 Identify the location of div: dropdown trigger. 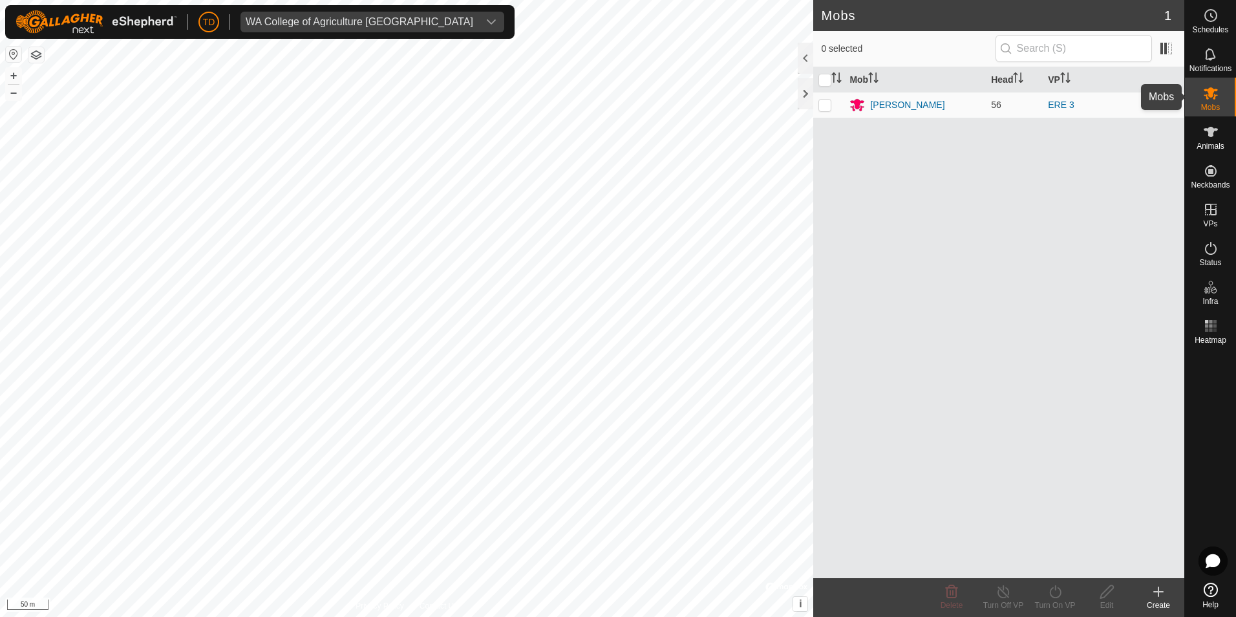
(491, 22).